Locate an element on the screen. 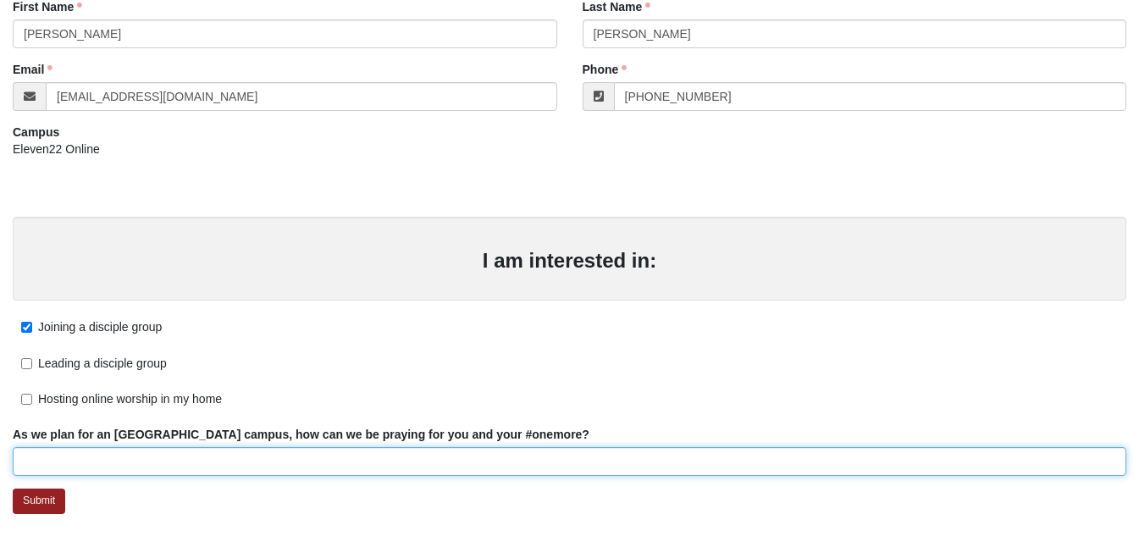 The width and height of the screenshot is (1139, 536). label: Email is located at coordinates (32, 69).